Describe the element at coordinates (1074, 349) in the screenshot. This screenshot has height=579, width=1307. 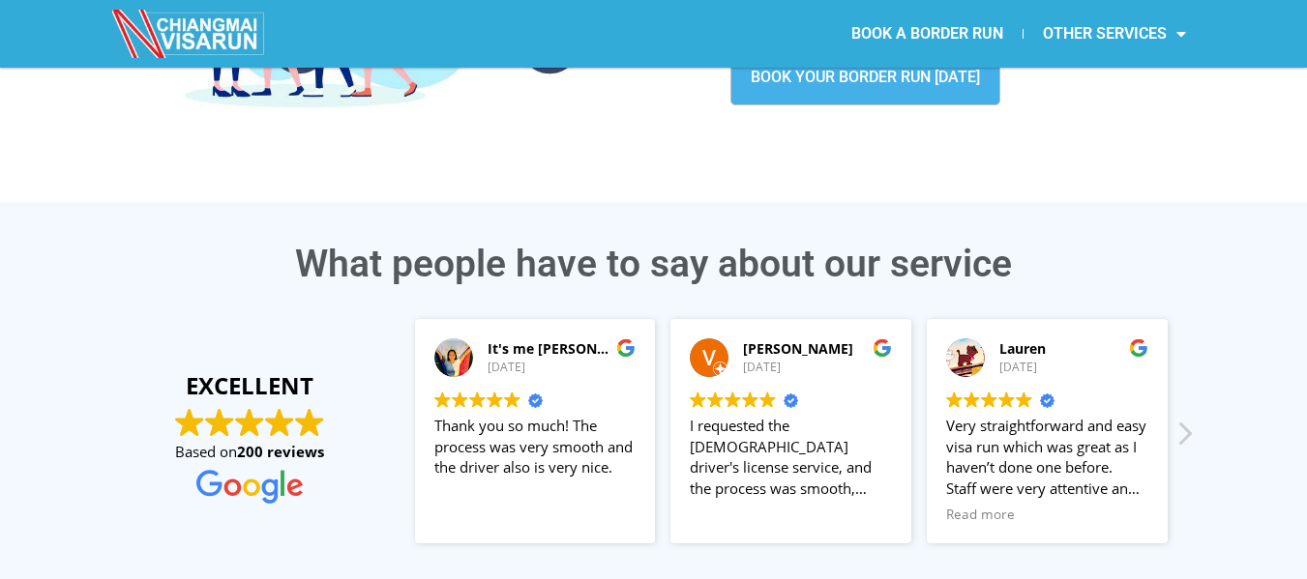
I see `div: Lauren` at that location.